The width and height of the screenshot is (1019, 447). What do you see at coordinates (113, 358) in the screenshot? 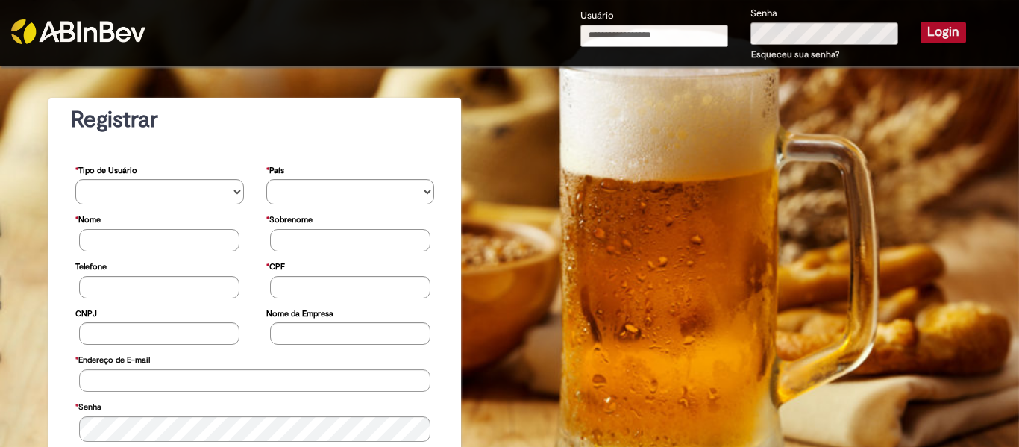
I see `label: Endereço de E-mail` at bounding box center [113, 358].